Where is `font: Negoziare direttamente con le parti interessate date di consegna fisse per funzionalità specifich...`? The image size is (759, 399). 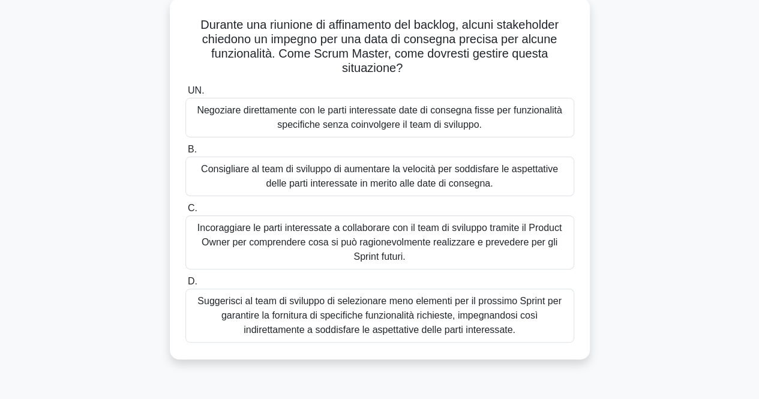
font: Negoziare direttamente con le parti interessate date di consegna fisse per funzionalità specifich... is located at coordinates (379, 117).